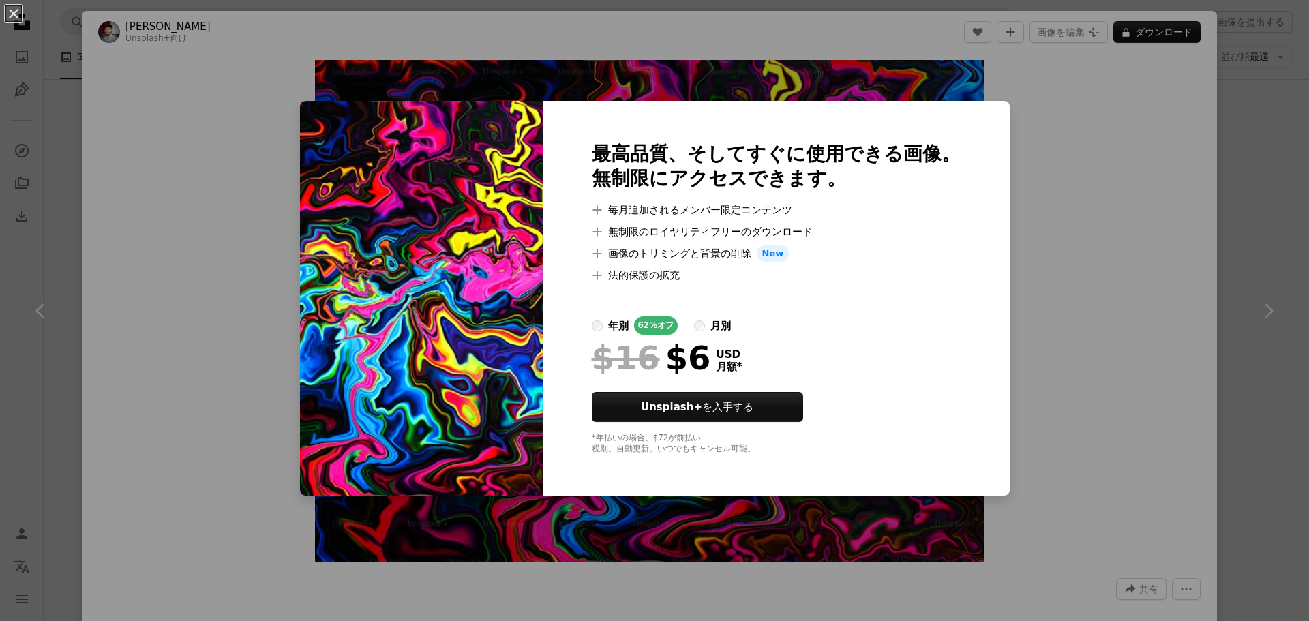  Describe the element at coordinates (672, 407) in the screenshot. I see `strong: Unsplash+` at that location.